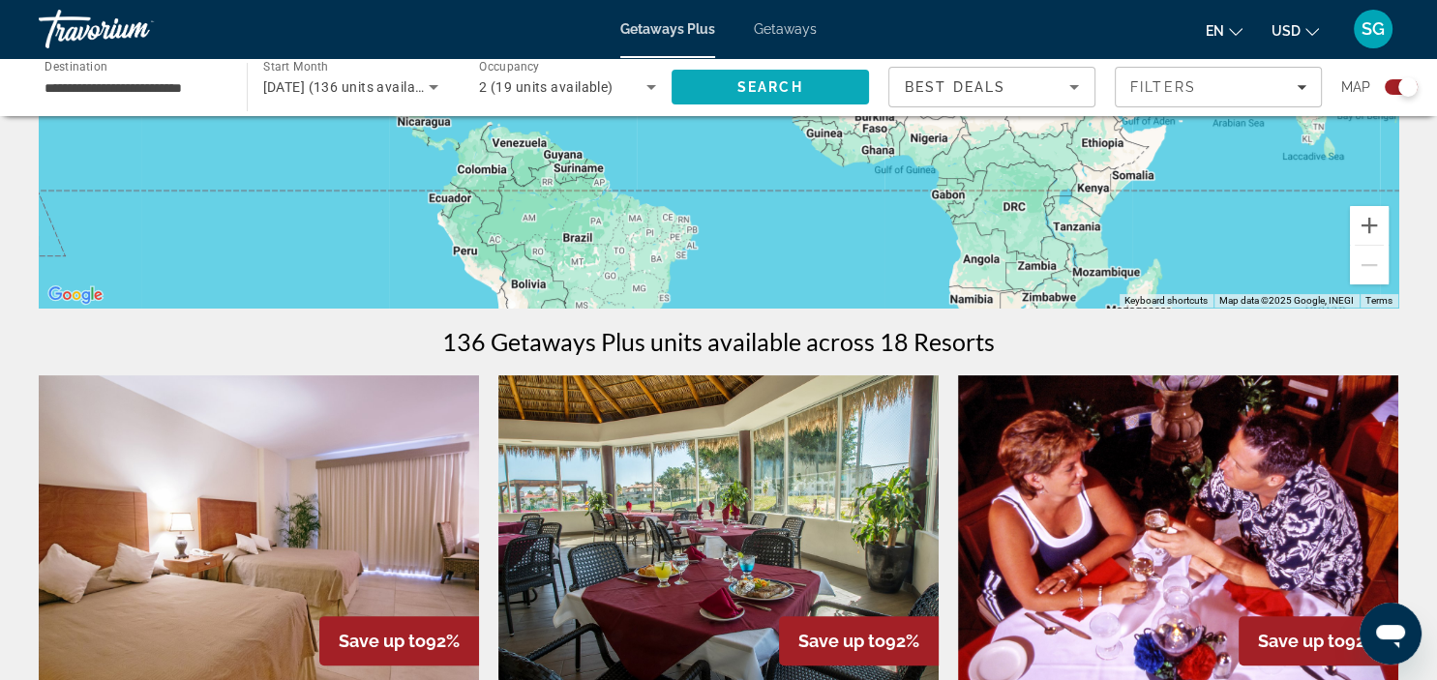 The width and height of the screenshot is (1437, 680). Describe the element at coordinates (75, 66) in the screenshot. I see `span: Destination` at that location.